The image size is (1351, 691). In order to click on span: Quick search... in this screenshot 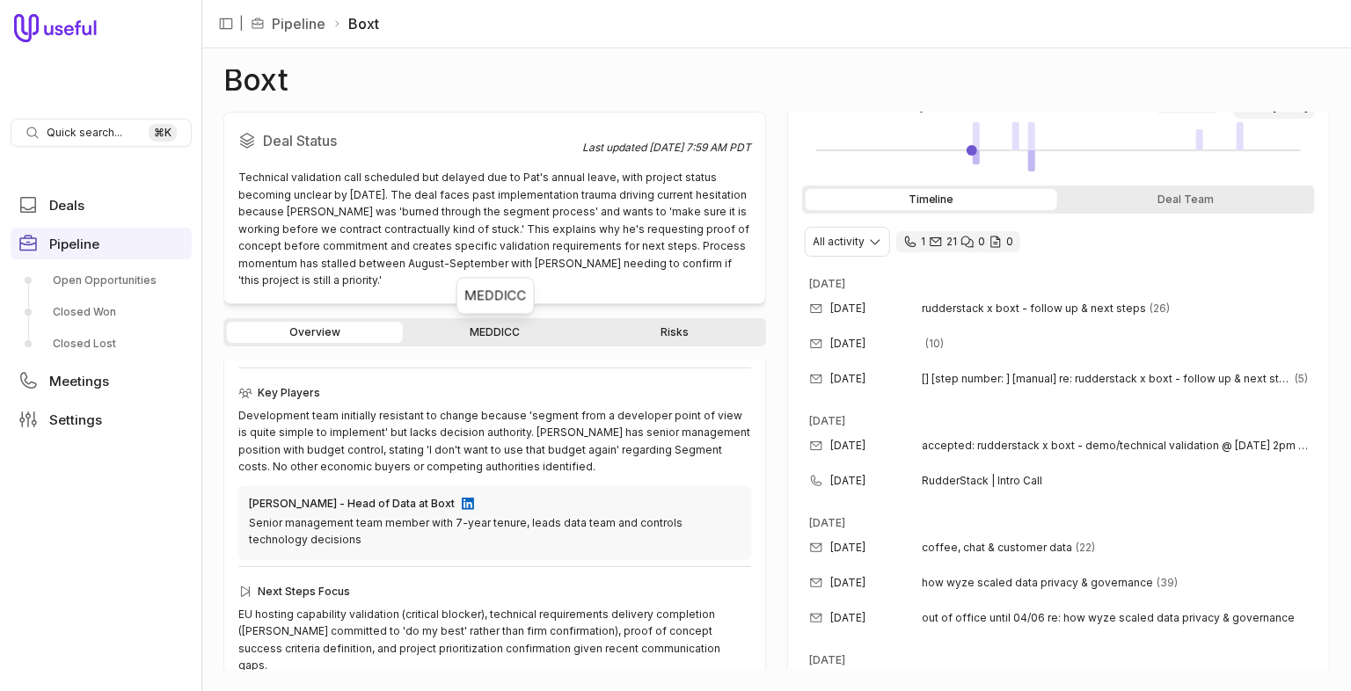, I will do `click(84, 133)`.